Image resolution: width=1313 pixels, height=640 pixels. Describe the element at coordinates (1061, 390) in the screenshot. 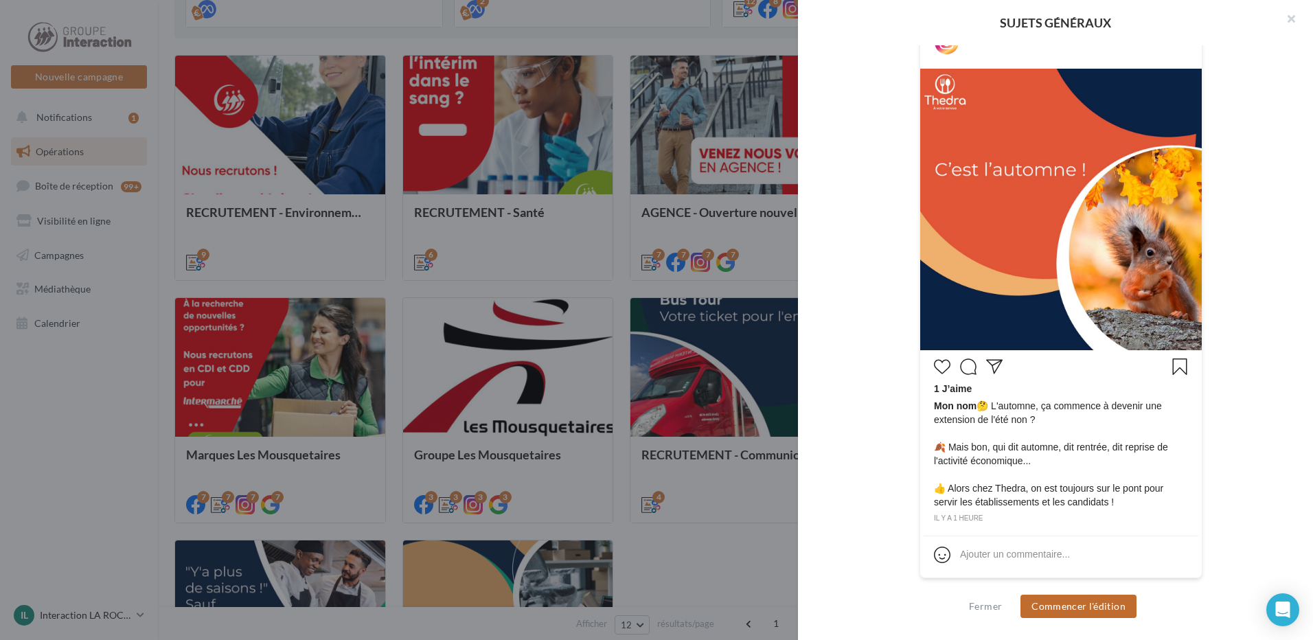

I see `div: 1 J’aime` at that location.